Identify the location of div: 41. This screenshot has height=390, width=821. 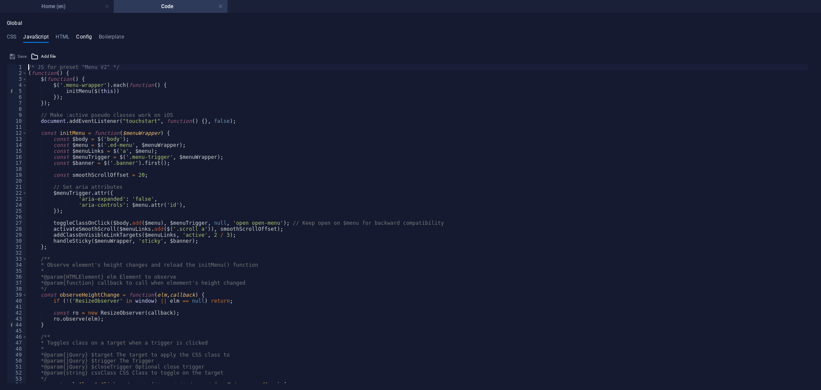
(17, 307).